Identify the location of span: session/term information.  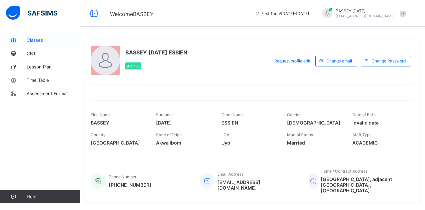
(281, 13).